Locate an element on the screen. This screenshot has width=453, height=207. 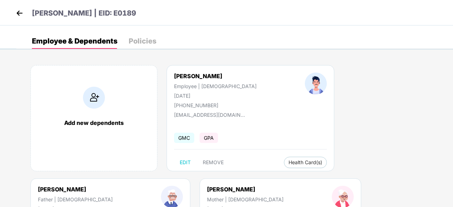
button: Health Card(s) is located at coordinates (305, 163).